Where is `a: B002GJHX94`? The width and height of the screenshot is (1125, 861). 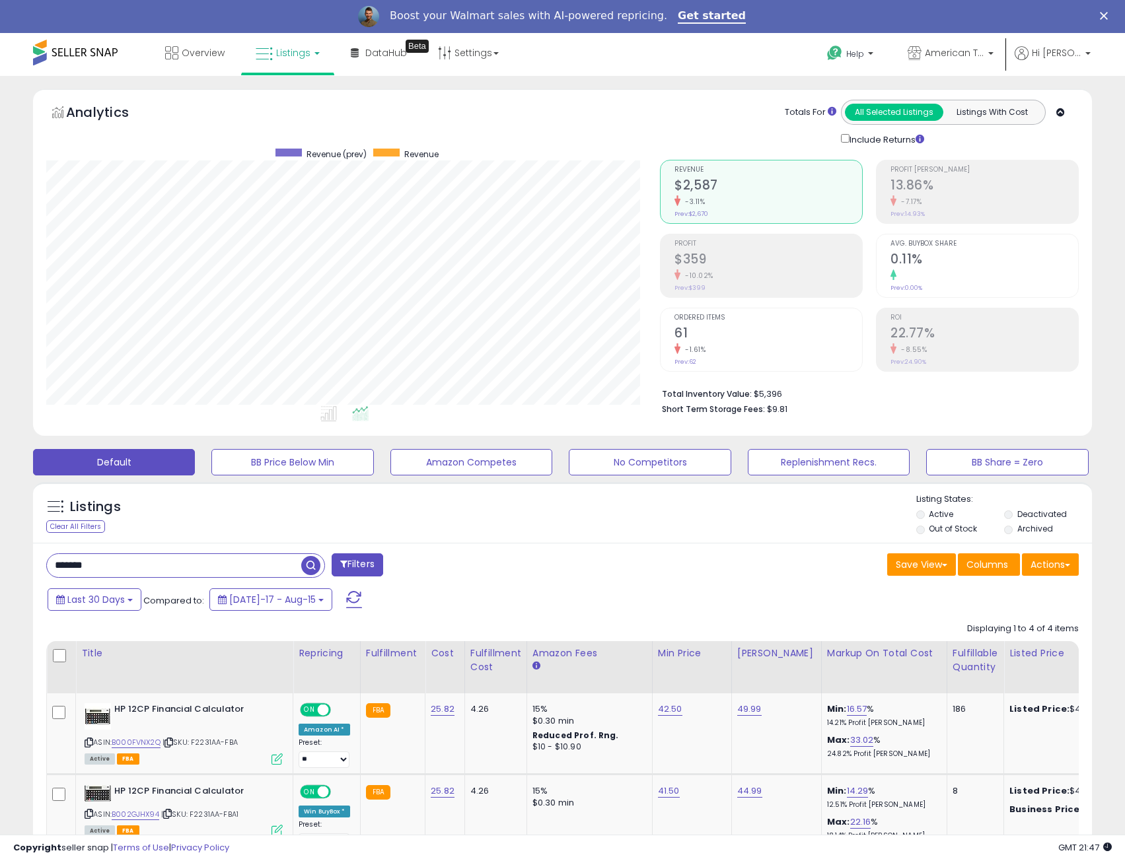
a: B002GJHX94 is located at coordinates (135, 814).